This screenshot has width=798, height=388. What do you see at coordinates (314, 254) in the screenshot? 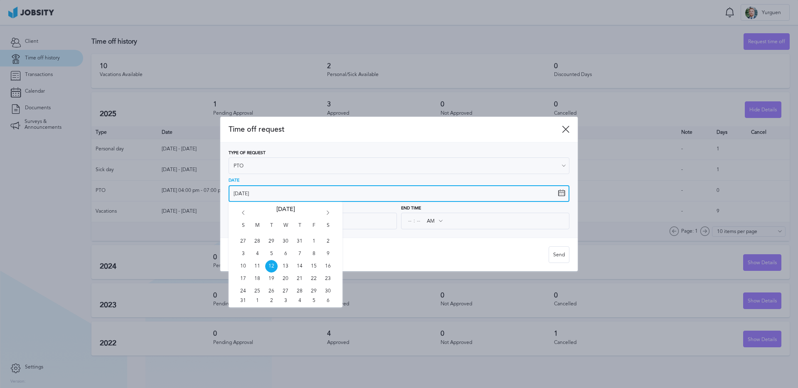
I see `span: Fri Aug 08 2025` at bounding box center [314, 254].